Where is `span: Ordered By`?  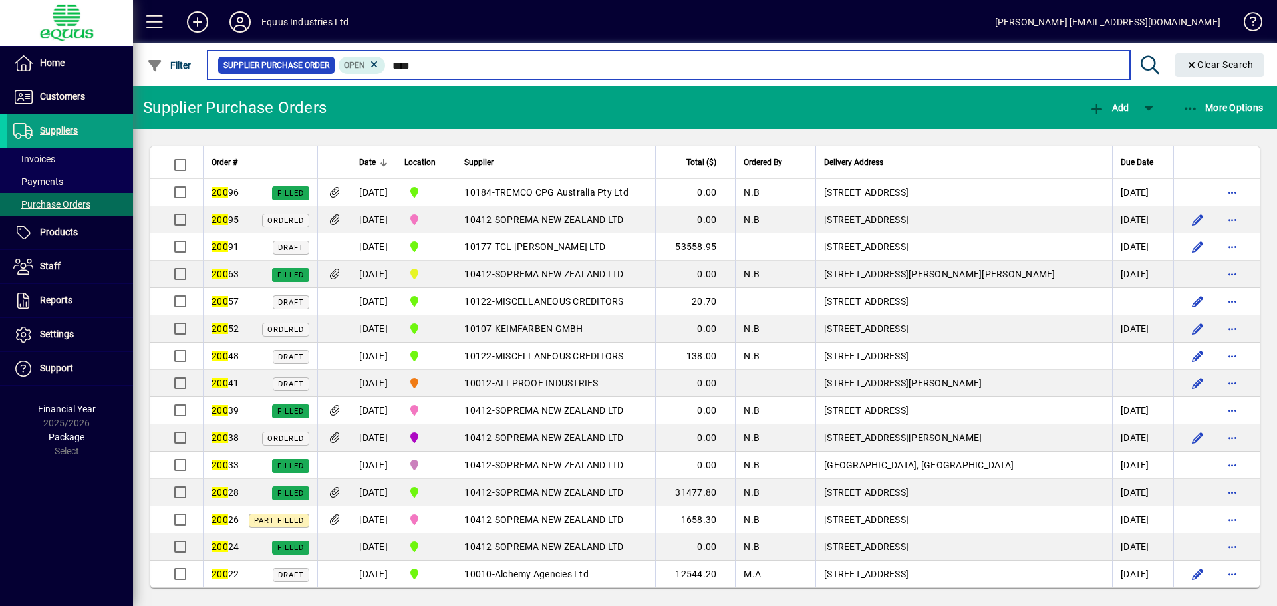 span: Ordered By is located at coordinates (763, 162).